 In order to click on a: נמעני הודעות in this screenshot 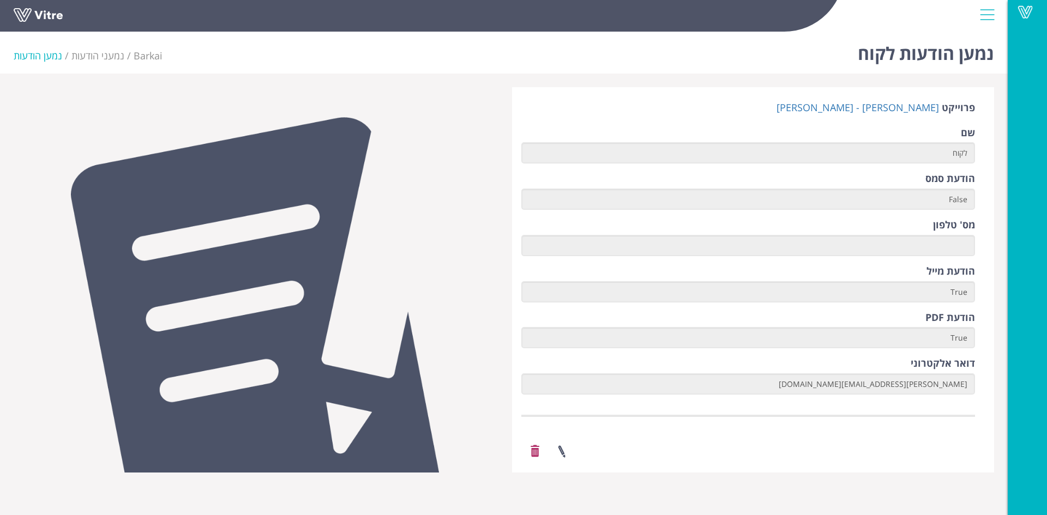, I will do `click(98, 56)`.